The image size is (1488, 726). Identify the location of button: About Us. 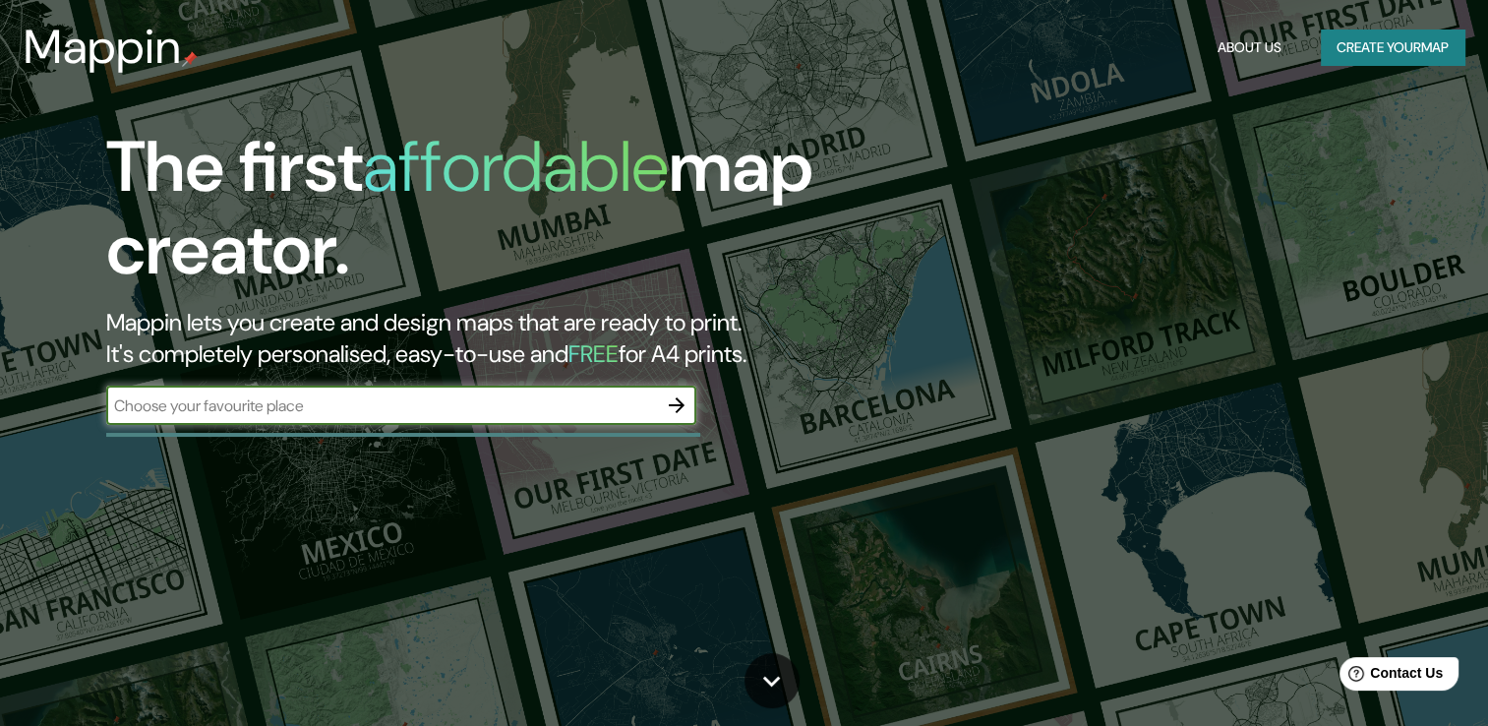
(1249, 47).